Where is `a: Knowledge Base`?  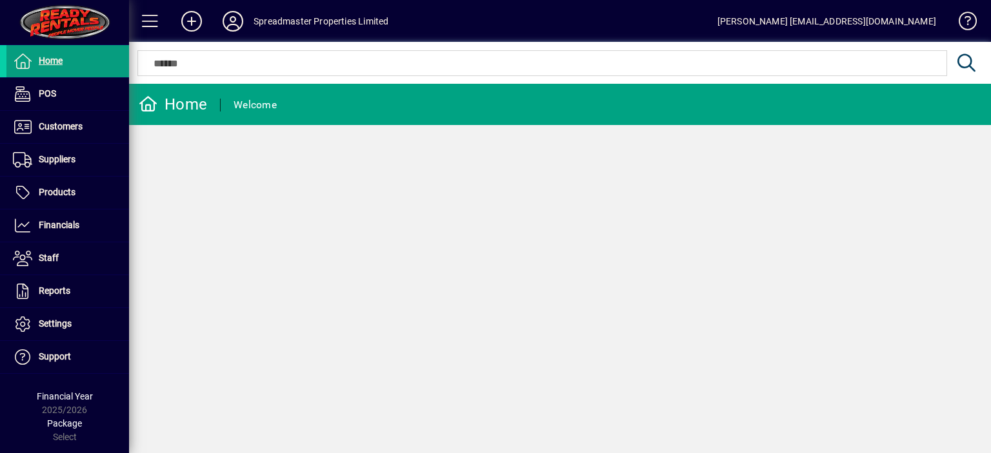
a: Knowledge Base is located at coordinates (962, 23).